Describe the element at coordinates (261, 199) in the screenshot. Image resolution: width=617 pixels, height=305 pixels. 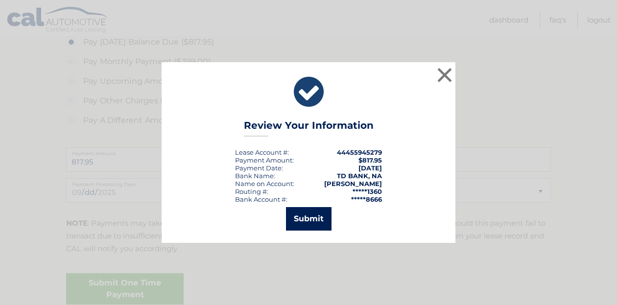
I see `div: Bank Account #:` at that location.